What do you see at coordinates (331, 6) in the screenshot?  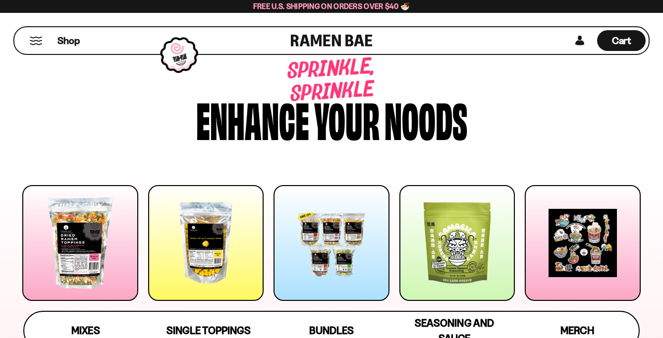 I see `span: Free U.S. Shipping on Orders over $40 🍜` at bounding box center [331, 6].